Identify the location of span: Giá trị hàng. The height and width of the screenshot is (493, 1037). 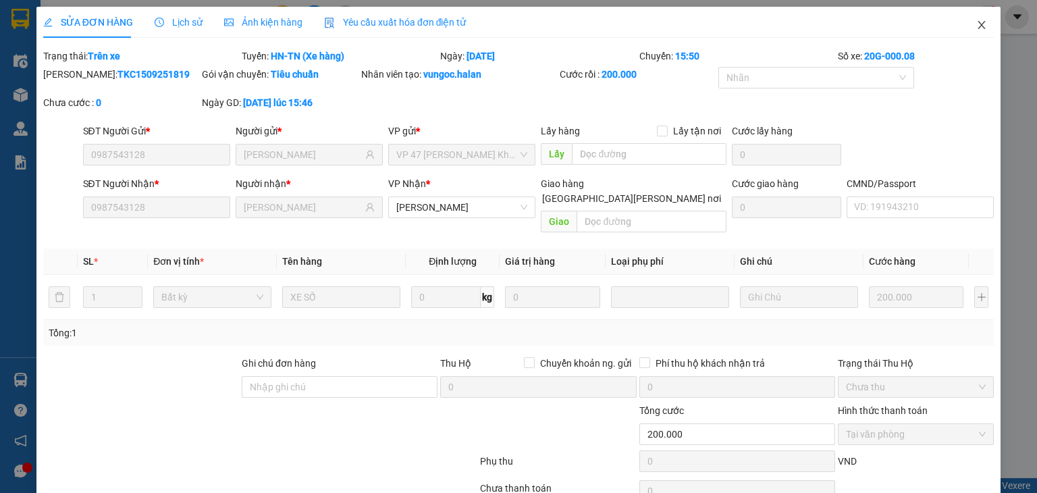
(530, 261).